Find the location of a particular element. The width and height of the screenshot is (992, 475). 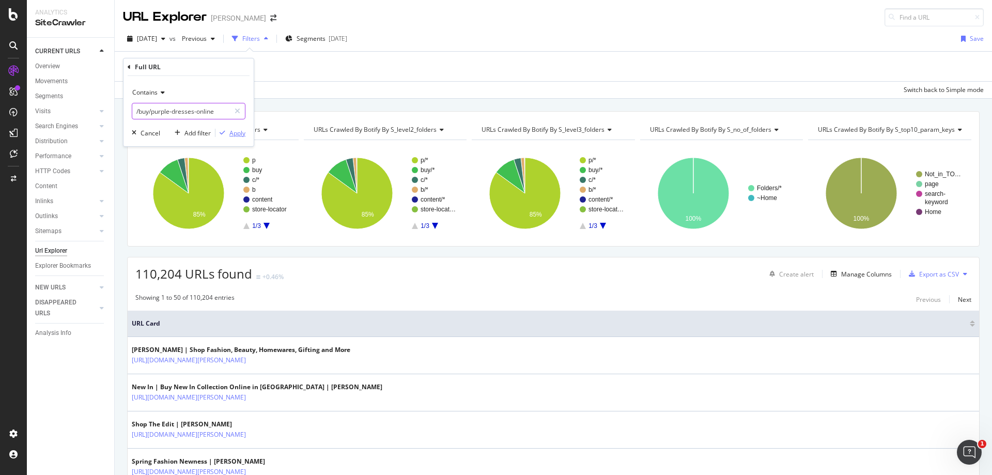

text: search- is located at coordinates (935, 194).